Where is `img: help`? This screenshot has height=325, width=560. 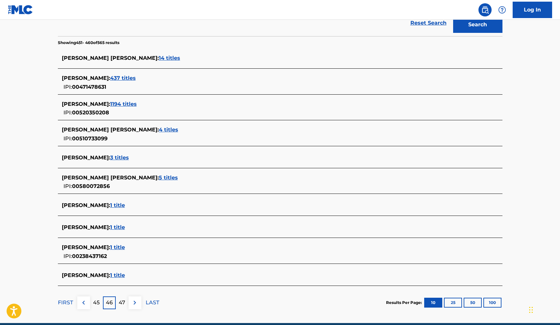
img: help is located at coordinates (502, 10).